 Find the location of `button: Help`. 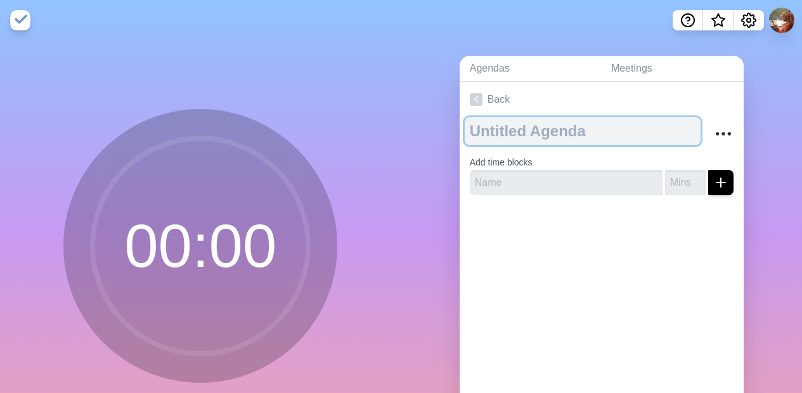

button: Help is located at coordinates (688, 20).